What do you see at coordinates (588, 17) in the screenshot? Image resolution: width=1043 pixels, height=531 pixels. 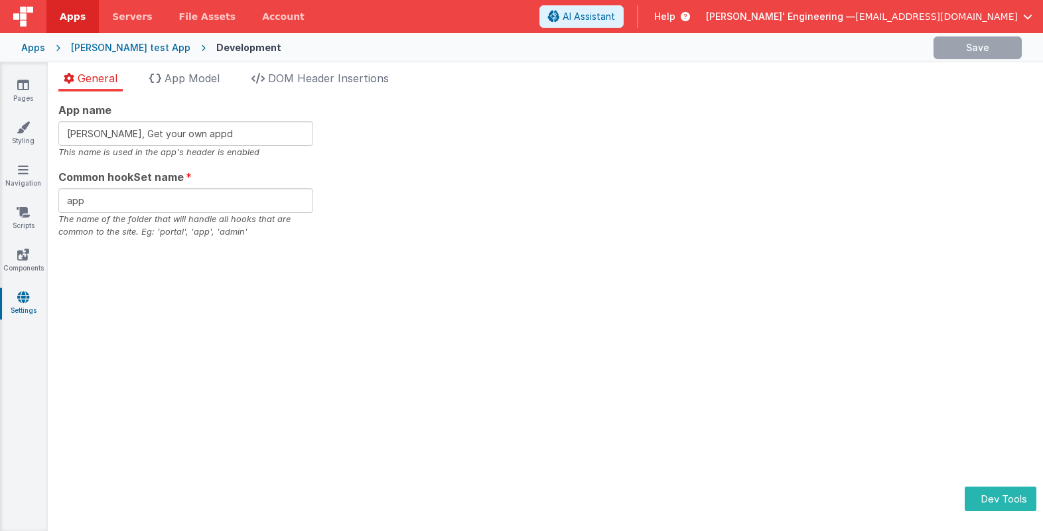 I see `span: AI Assistant` at bounding box center [588, 17].